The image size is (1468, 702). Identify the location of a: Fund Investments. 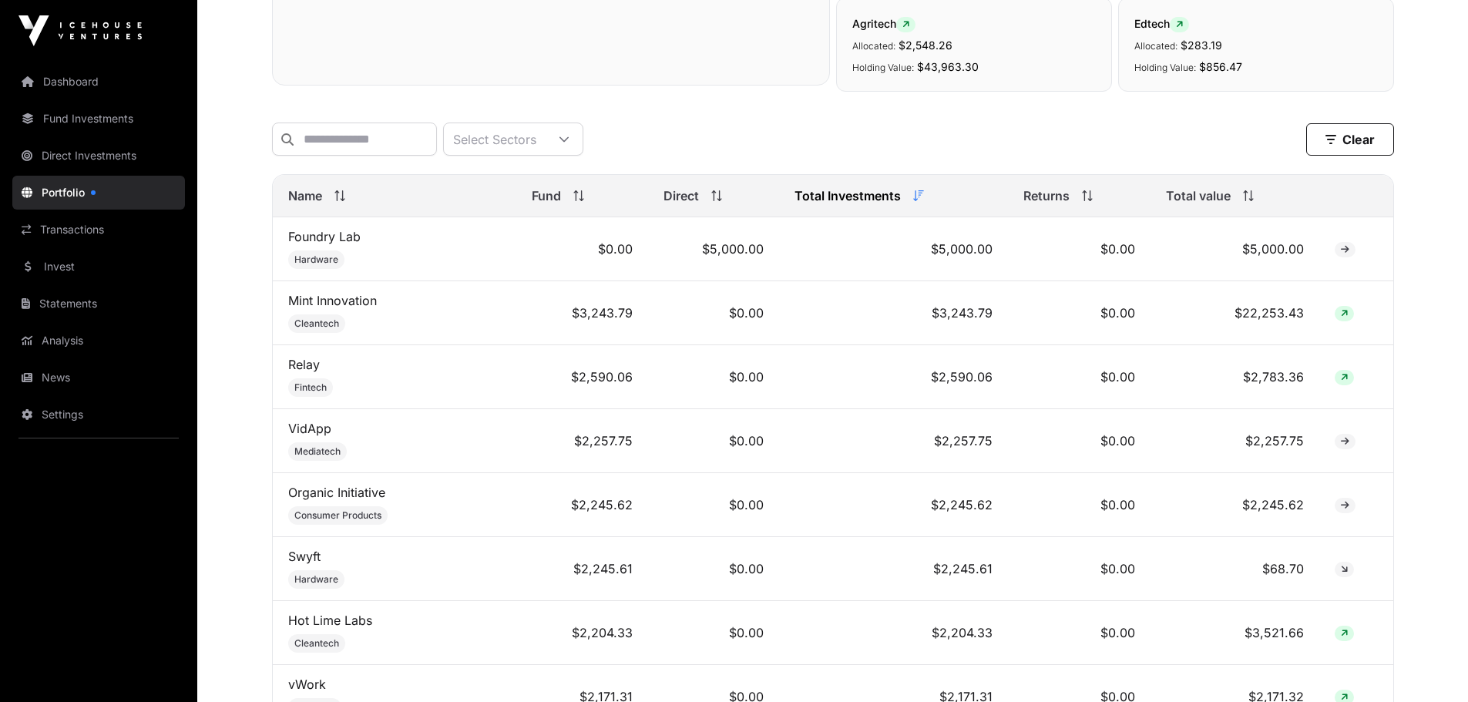
(99, 119).